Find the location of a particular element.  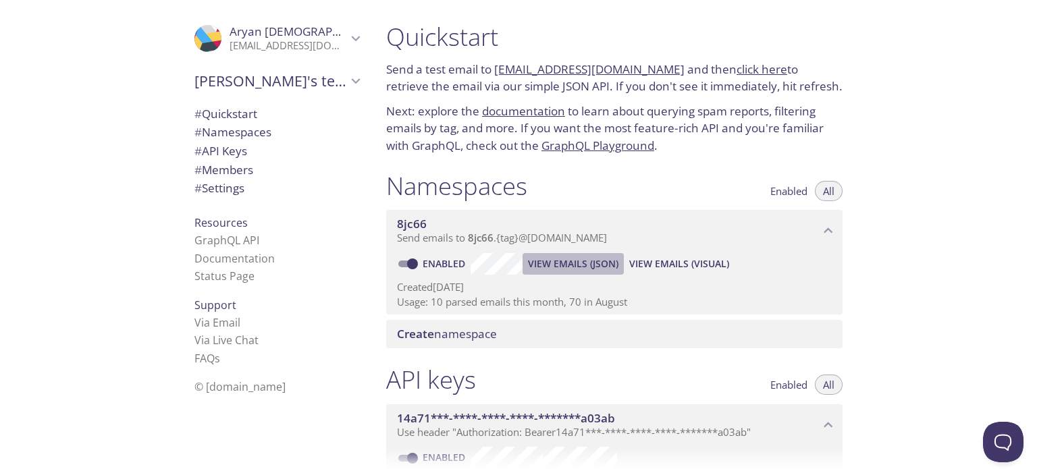

span: Members is located at coordinates (224, 170).